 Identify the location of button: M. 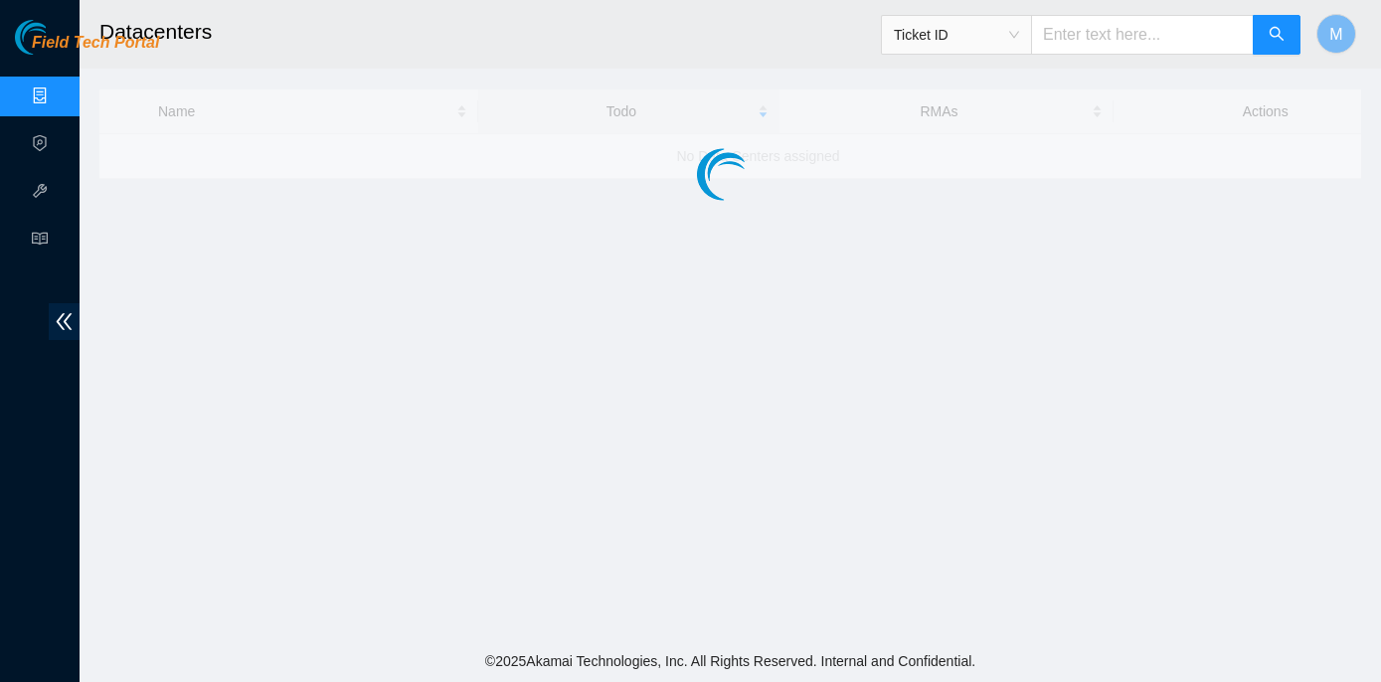
(1337, 34).